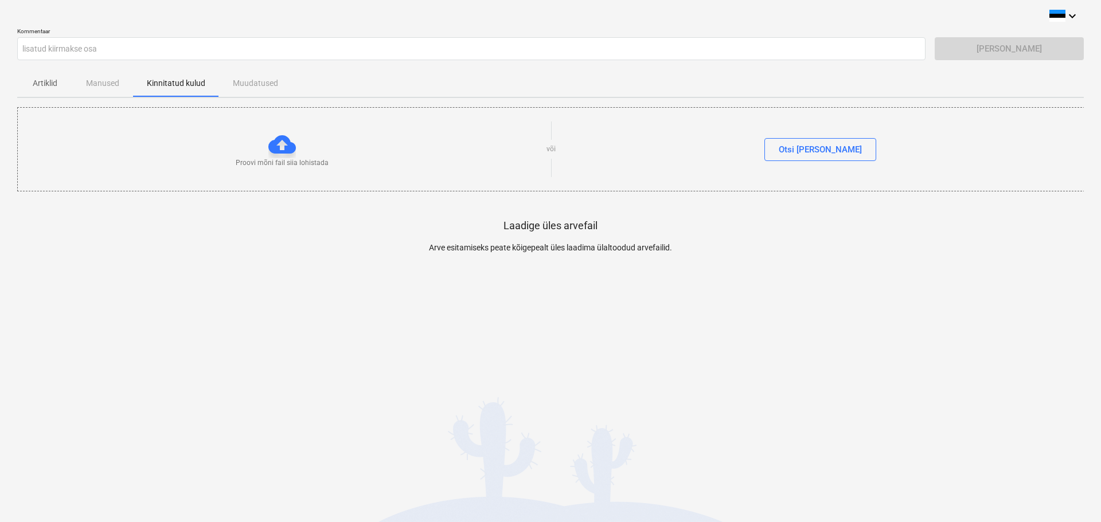 The image size is (1101, 522). I want to click on p: Kommentaar, so click(471, 32).